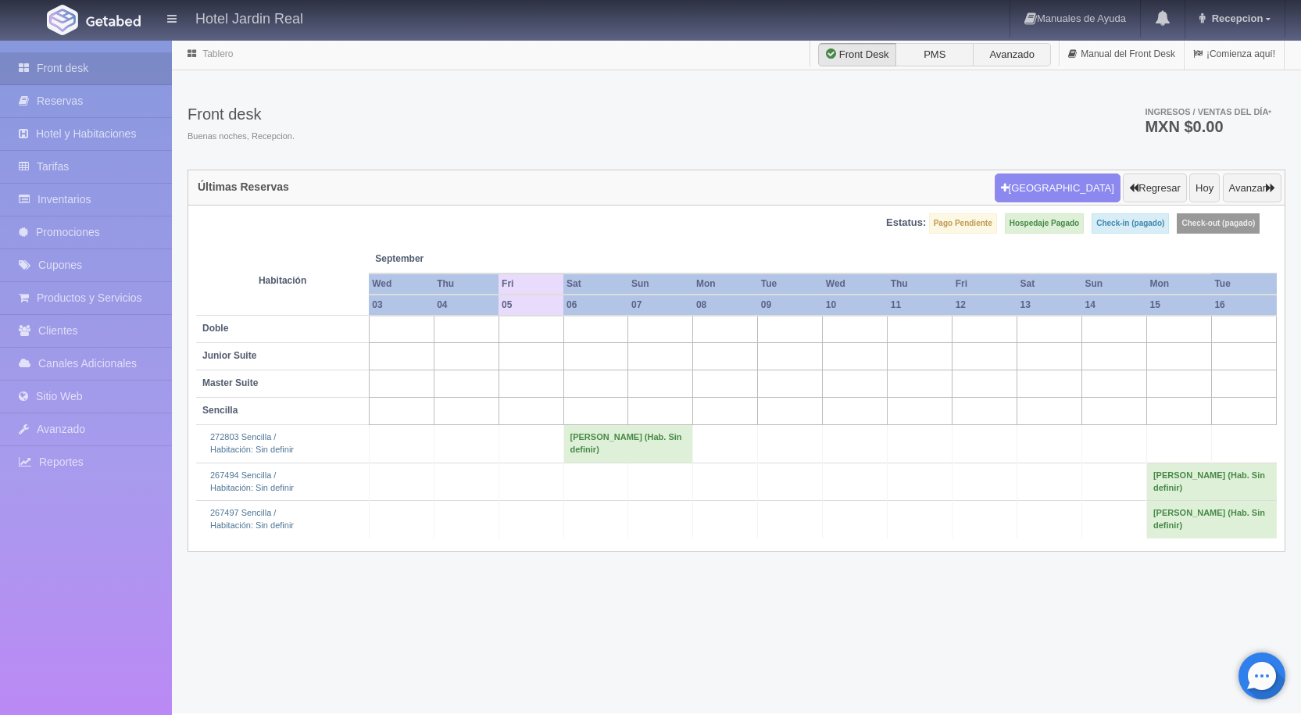 The height and width of the screenshot is (715, 1301). I want to click on h4: Hotel Jardin Real, so click(249, 17).